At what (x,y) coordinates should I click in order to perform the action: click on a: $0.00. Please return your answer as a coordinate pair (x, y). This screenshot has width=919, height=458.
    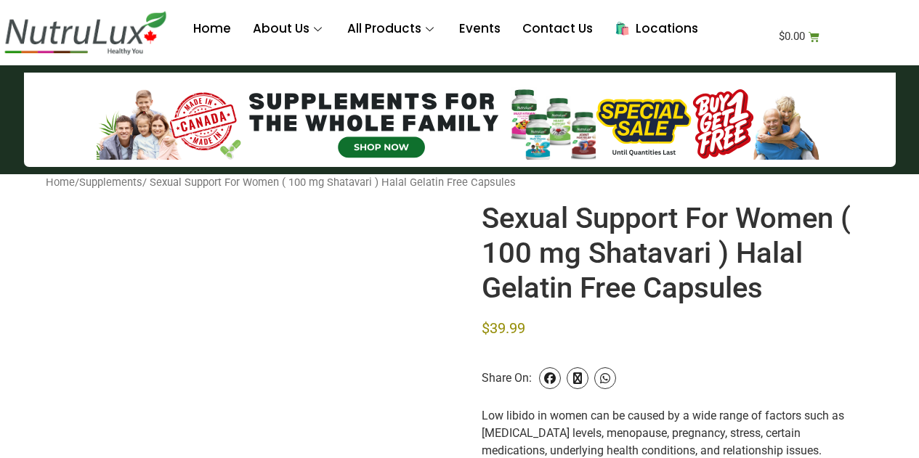
    Looking at the image, I should click on (799, 36).